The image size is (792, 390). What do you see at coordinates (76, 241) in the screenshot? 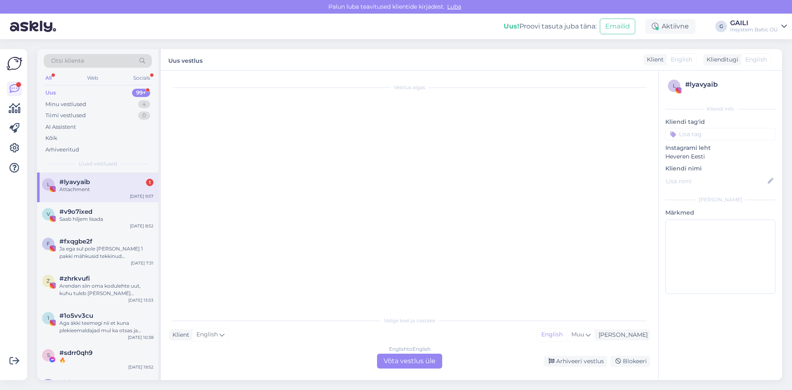
I see `span: #fxqgbe2f` at bounding box center [76, 241].